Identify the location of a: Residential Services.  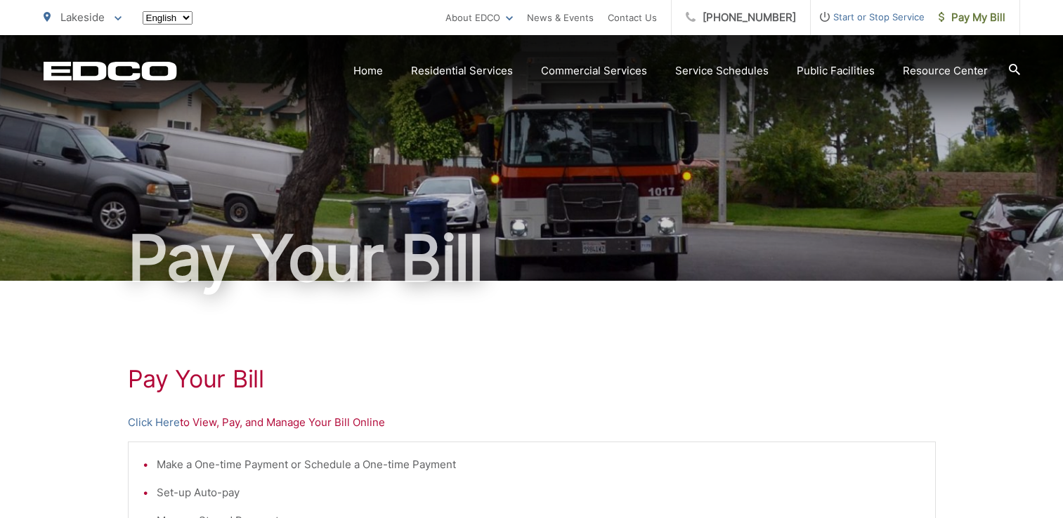
(462, 71).